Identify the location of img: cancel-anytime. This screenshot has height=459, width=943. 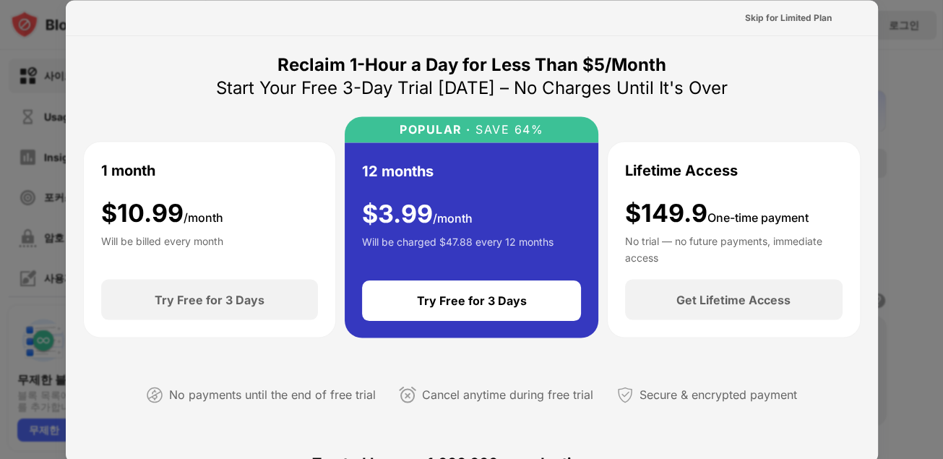
(407, 394).